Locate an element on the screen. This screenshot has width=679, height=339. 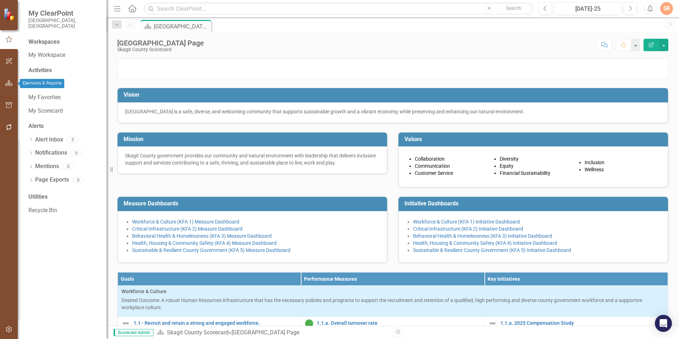
h3: Initiative Dashboards is located at coordinates (534, 203).